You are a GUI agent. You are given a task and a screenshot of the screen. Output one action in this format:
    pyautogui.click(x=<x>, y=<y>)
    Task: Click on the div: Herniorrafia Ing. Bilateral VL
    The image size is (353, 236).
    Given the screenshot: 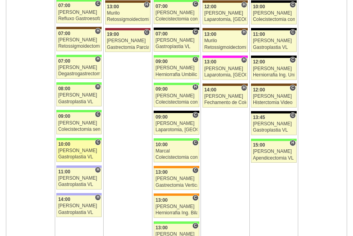 What is the action you would take?
    pyautogui.click(x=176, y=213)
    